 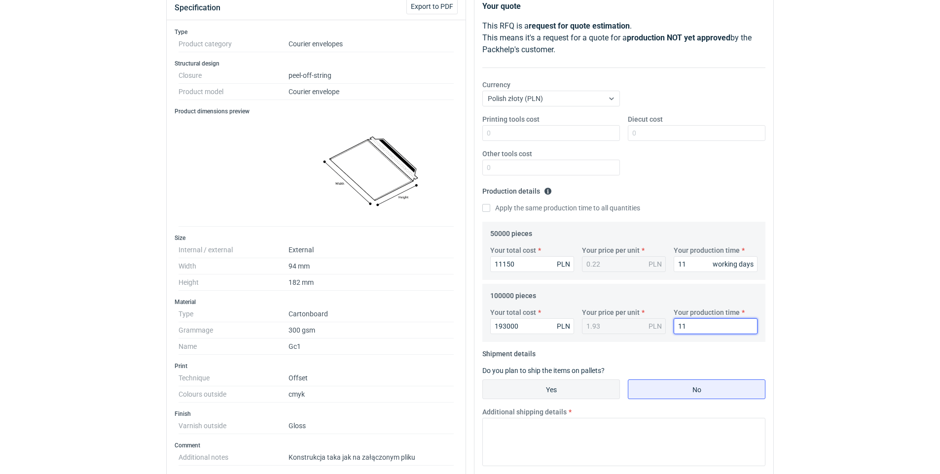 What do you see at coordinates (316, 111) in the screenshot?
I see `h3: Product dimensions preview` at bounding box center [316, 111].